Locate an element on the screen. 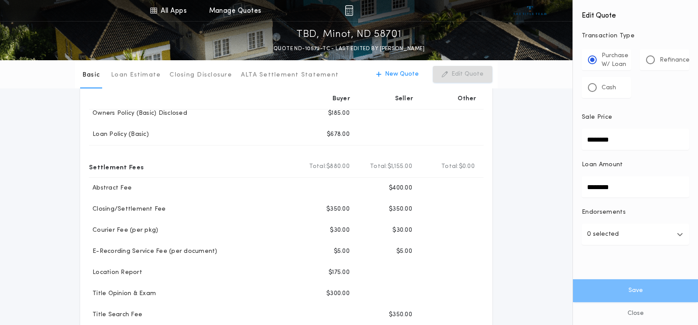 The height and width of the screenshot is (325, 698). p: Refinance is located at coordinates (675, 60).